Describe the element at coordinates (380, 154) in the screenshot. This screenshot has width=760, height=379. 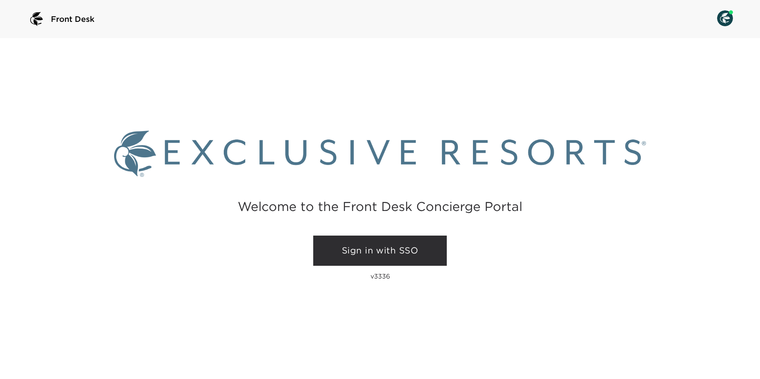
I see `img: Exclusive Resorts logo` at that location.